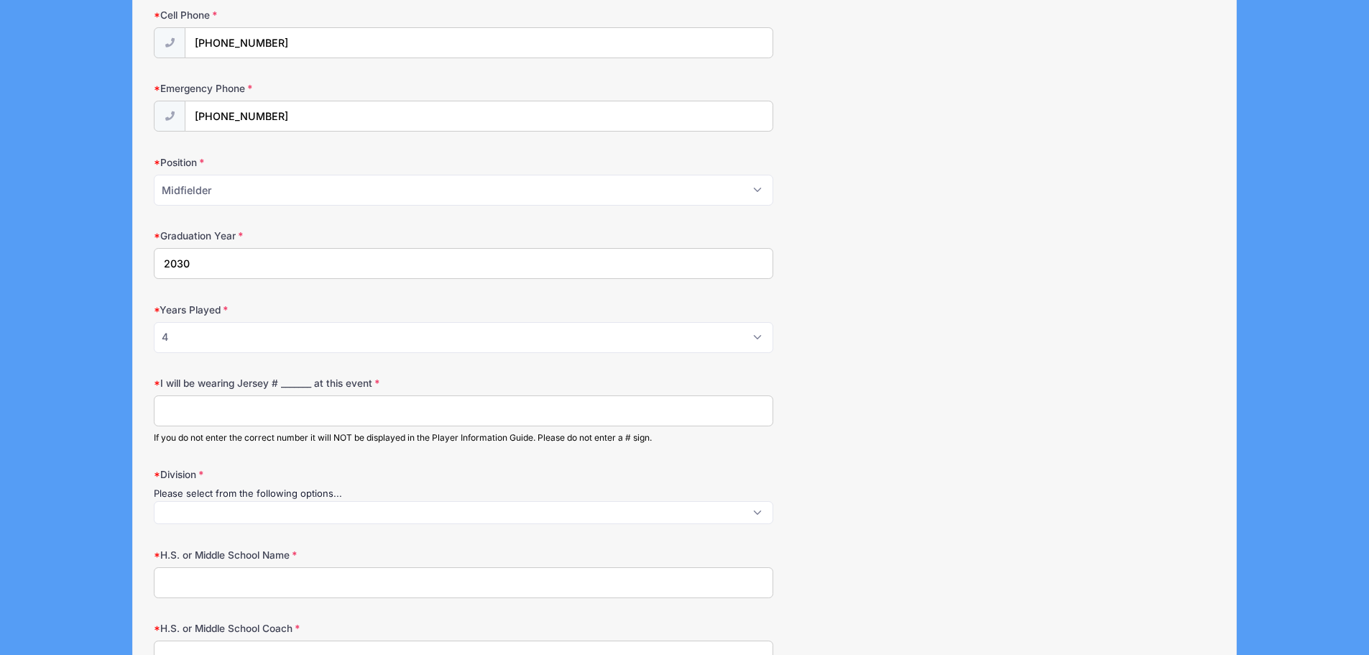 The height and width of the screenshot is (655, 1369). Describe the element at coordinates (464, 438) in the screenshot. I see `div: If you do not enter the correct number it will NOT be displayed in the Player Information Guide. ...` at that location.